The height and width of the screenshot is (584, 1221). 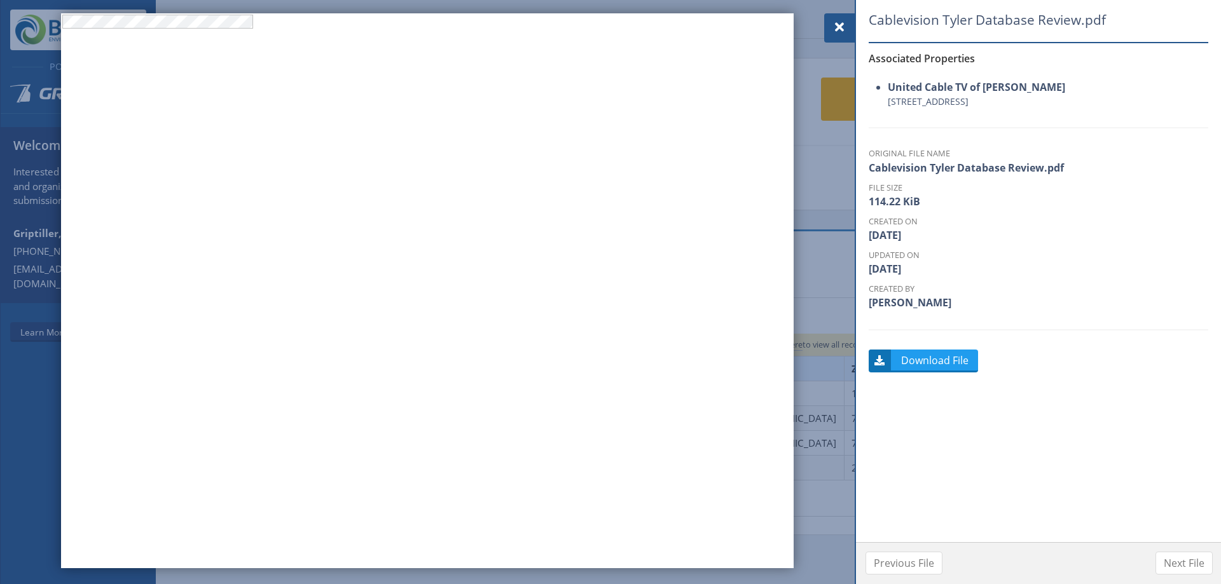 What do you see at coordinates (1039, 168) in the screenshot?
I see `dd: Cablevision Tyler Database Review.pdf` at bounding box center [1039, 168].